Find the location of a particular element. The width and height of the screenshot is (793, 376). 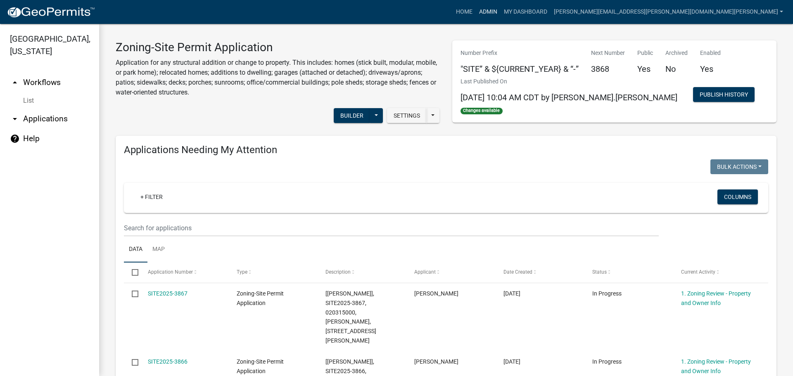

span: Changes available is located at coordinates (482, 111).